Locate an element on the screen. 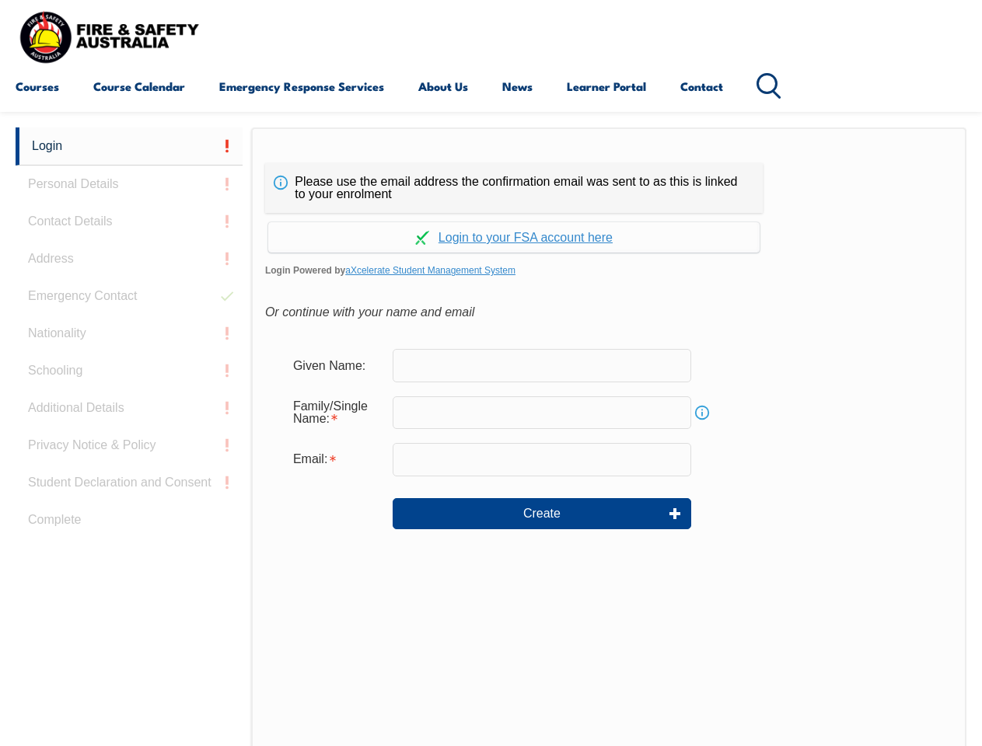 The height and width of the screenshot is (746, 982). a: News is located at coordinates (517, 86).